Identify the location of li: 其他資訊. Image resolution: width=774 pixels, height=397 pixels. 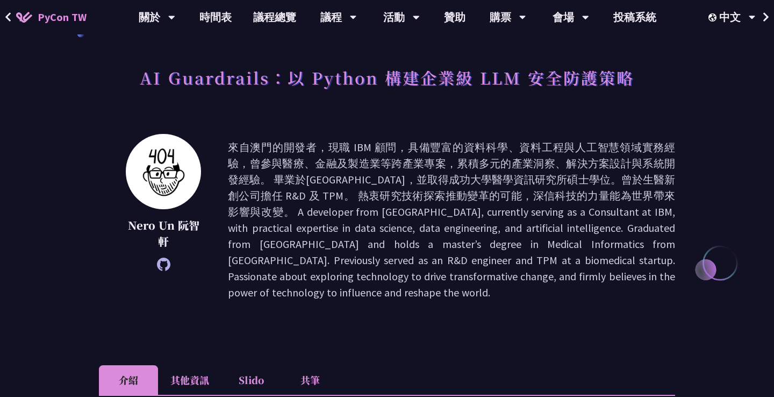
(190, 379).